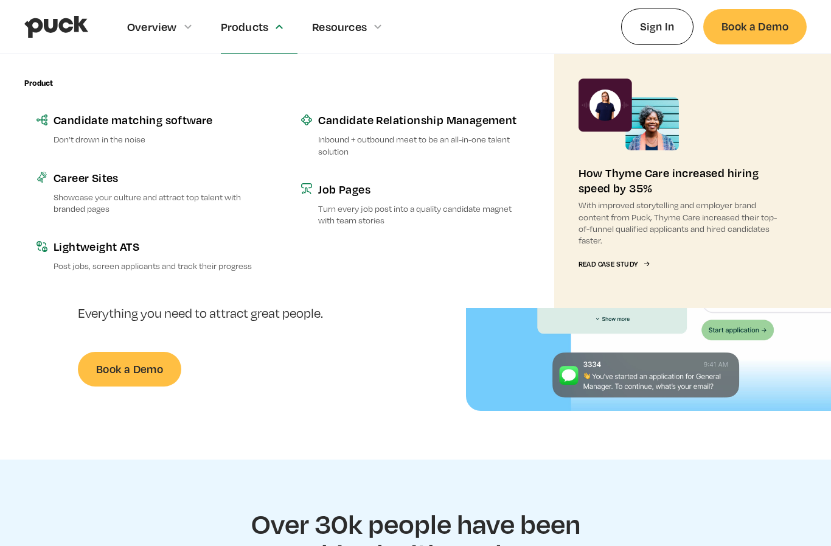  I want to click on a: Candidate Relationship ManagementInbound + outbound meet to be an all-in-one talent solution, so click(415, 134).